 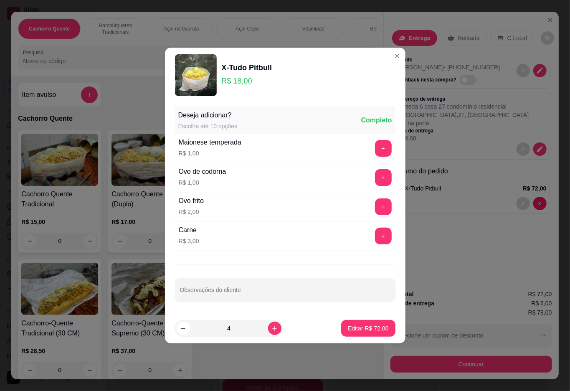 I want to click on p: Editar R$ 72,00, so click(x=368, y=328).